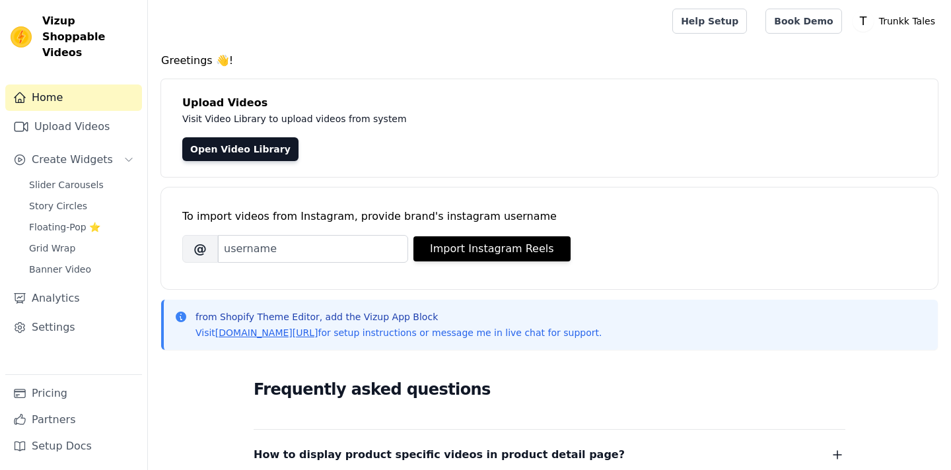 The width and height of the screenshot is (951, 470). What do you see at coordinates (862, 21) in the screenshot?
I see `text: T` at bounding box center [862, 21].